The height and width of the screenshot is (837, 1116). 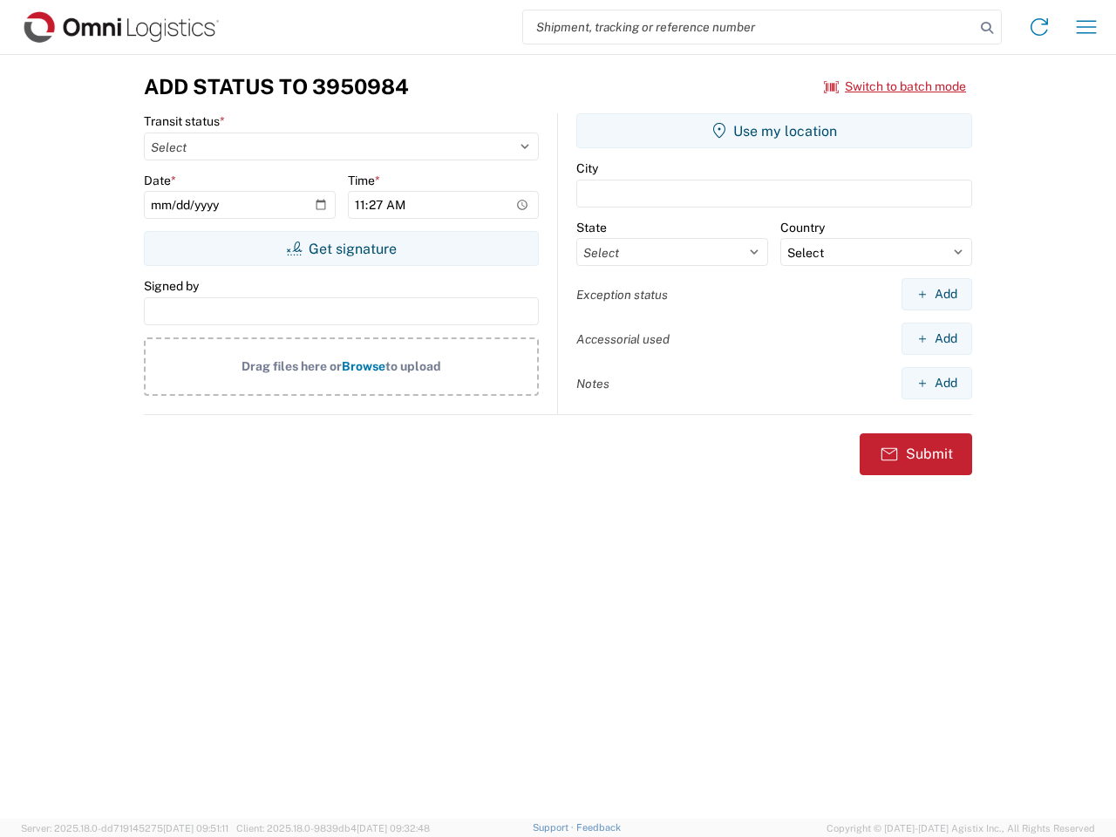 I want to click on label: Signed by, so click(x=171, y=286).